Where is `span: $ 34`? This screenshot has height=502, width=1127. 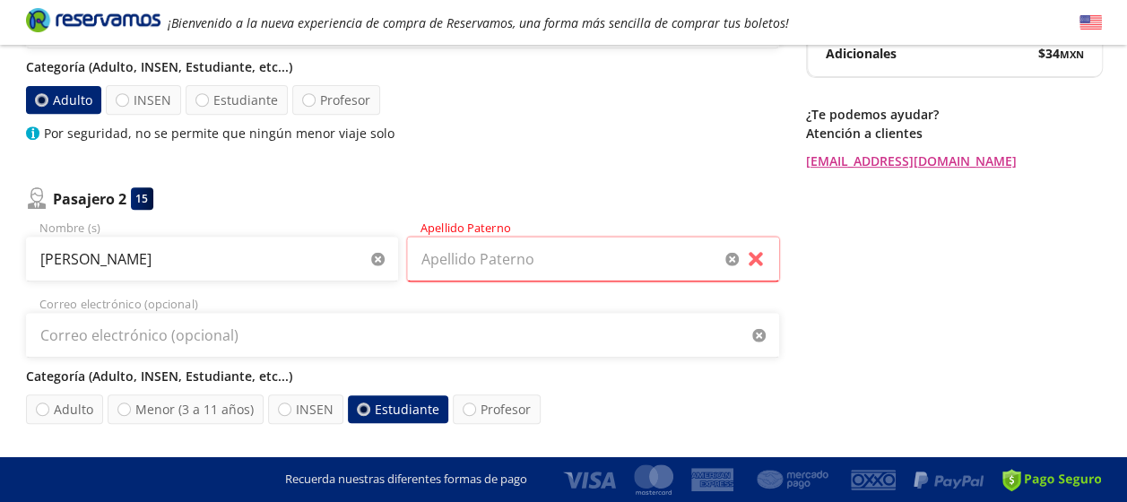
span: $ 34 is located at coordinates (1061, 53).